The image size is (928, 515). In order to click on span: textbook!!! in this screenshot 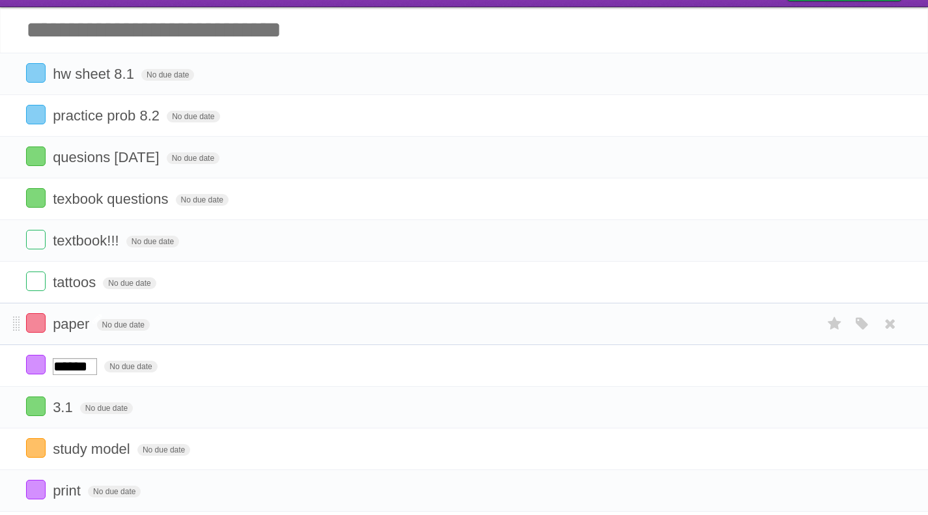, I will do `click(87, 240)`.